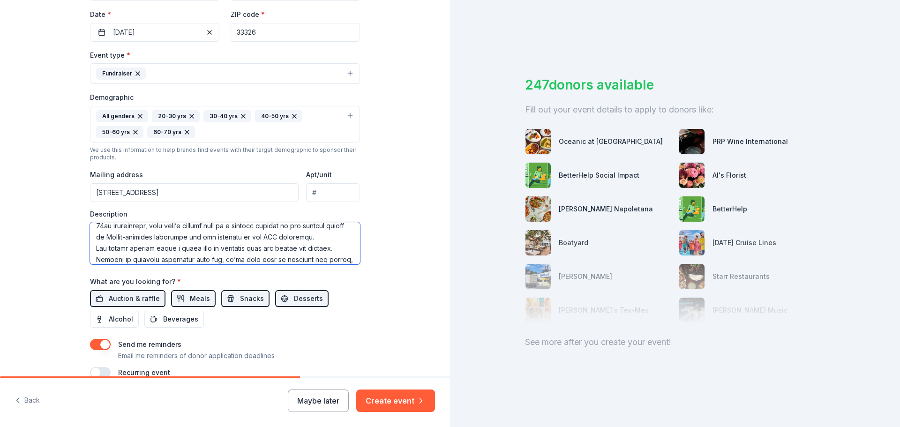  I want to click on span: Alcohol, so click(121, 319).